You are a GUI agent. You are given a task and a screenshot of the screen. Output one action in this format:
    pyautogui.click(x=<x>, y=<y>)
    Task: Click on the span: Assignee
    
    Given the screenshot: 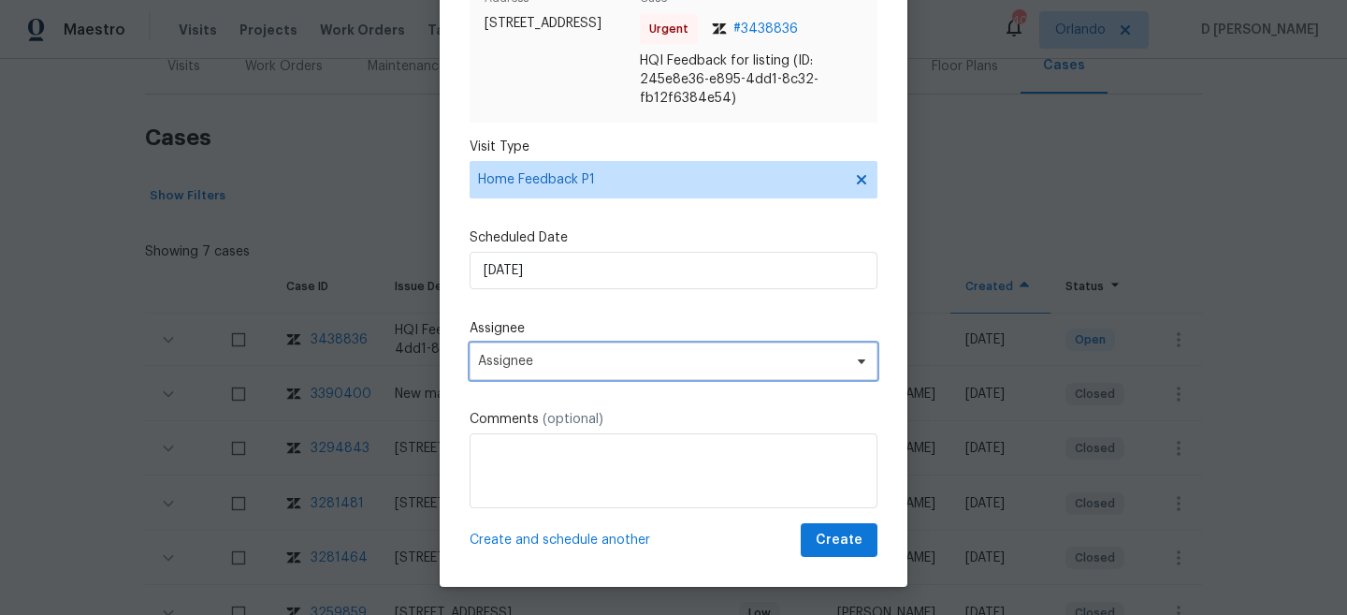 What is the action you would take?
    pyautogui.click(x=661, y=361)
    